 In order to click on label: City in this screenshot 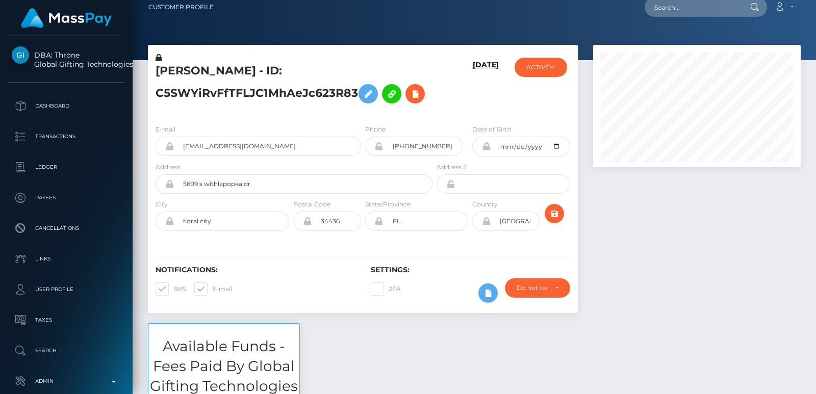, I will do `click(162, 205)`.